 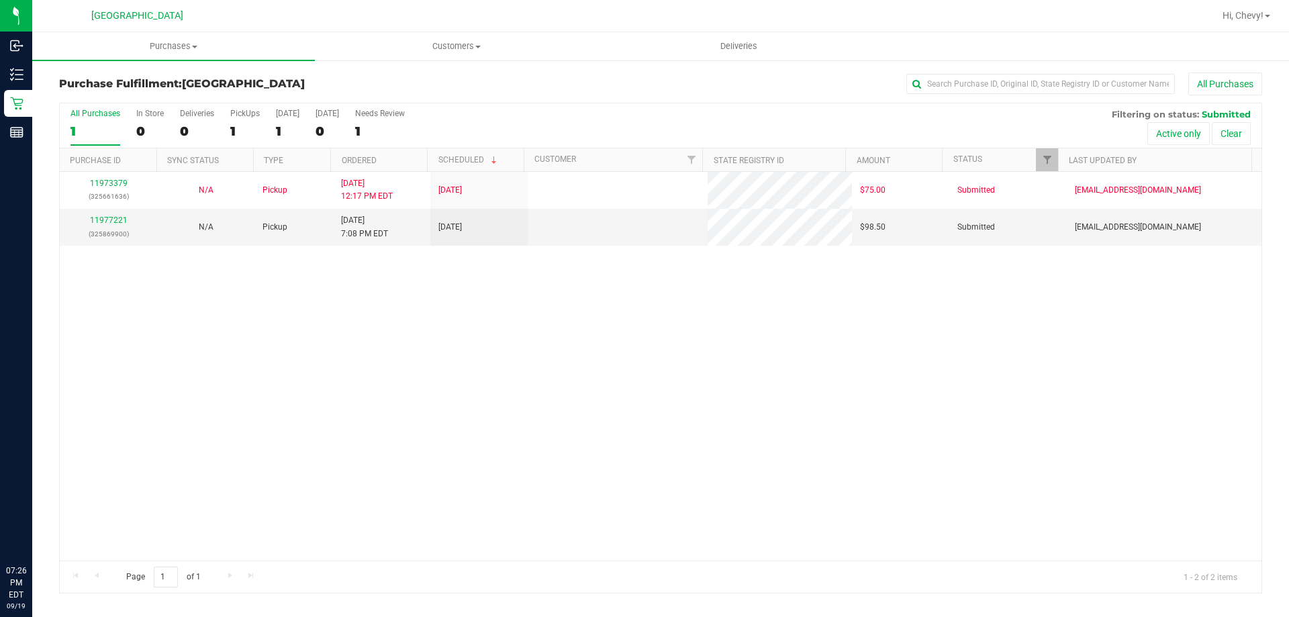 I want to click on input: 1, so click(x=166, y=577).